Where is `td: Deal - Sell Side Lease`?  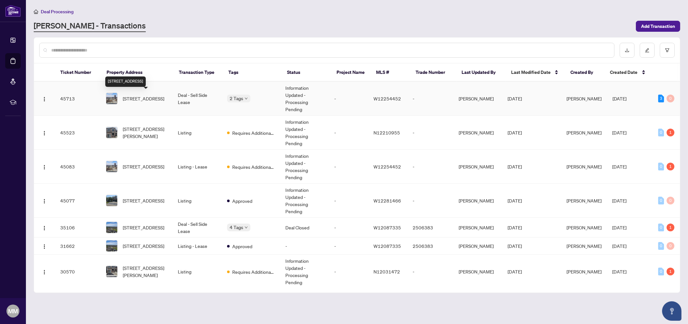
td: Deal - Sell Side Lease is located at coordinates (197, 98).